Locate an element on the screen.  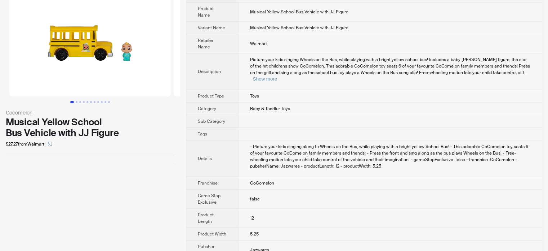
span: Variant Name is located at coordinates (212, 28).